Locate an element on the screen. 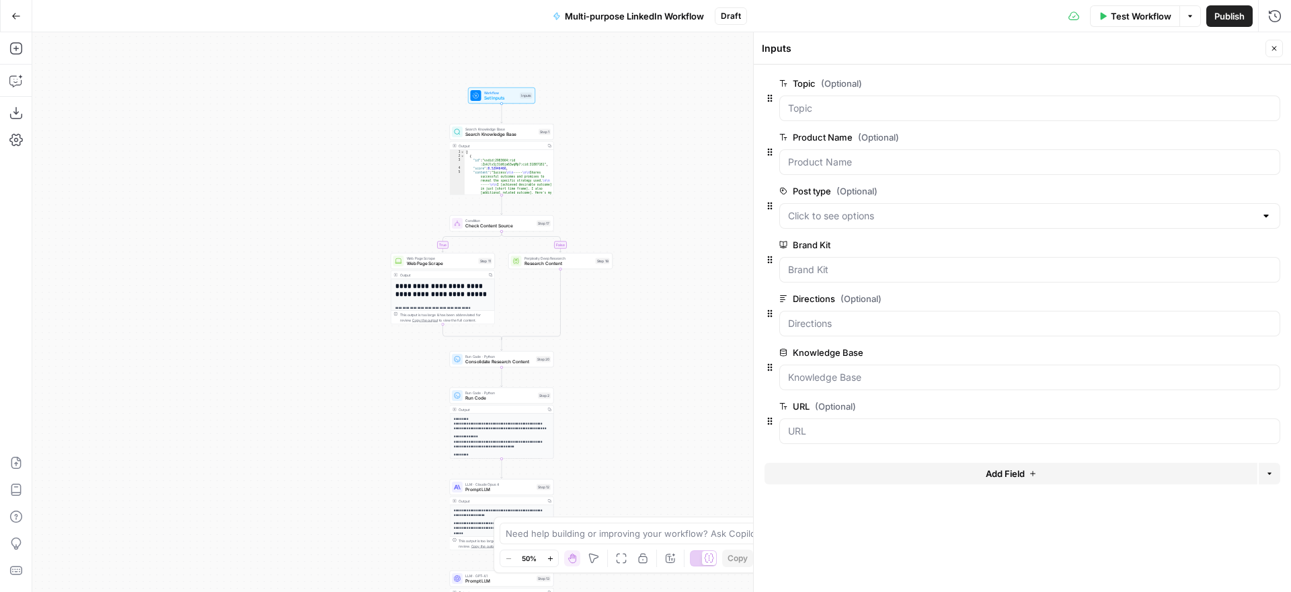 This screenshot has width=1291, height=592. div: WorkflowSet InputsInputs is located at coordinates (502, 95).